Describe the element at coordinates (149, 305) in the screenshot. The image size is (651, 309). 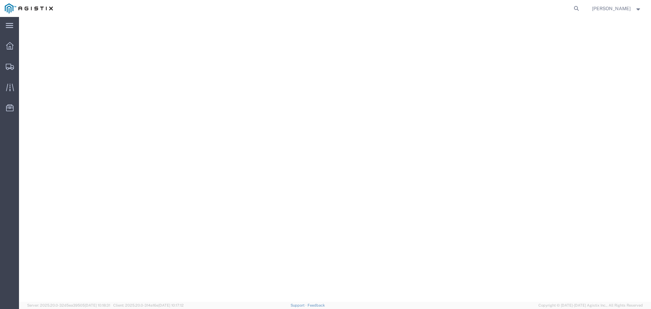
I see `span: Client: 2025.20.0-314a16e` at that location.